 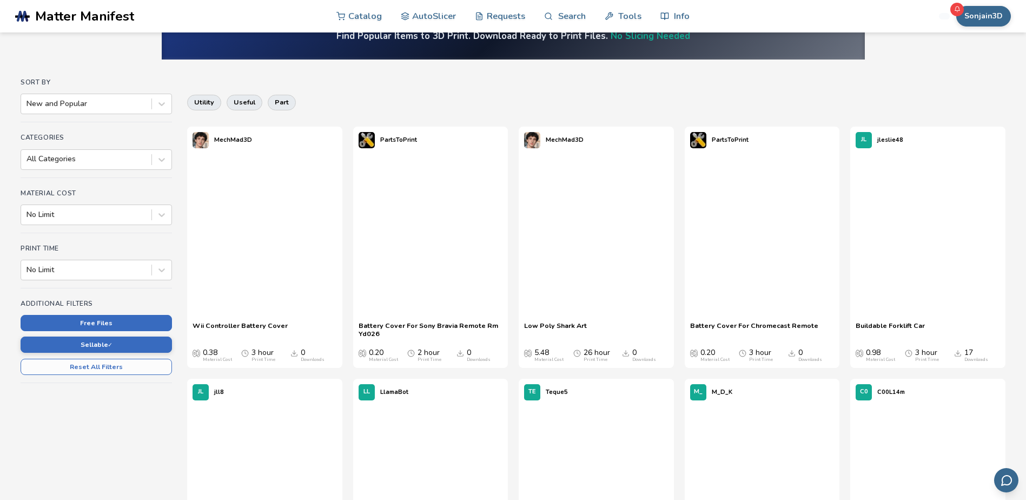 I want to click on span: Buildable Forklift Car, so click(x=890, y=329).